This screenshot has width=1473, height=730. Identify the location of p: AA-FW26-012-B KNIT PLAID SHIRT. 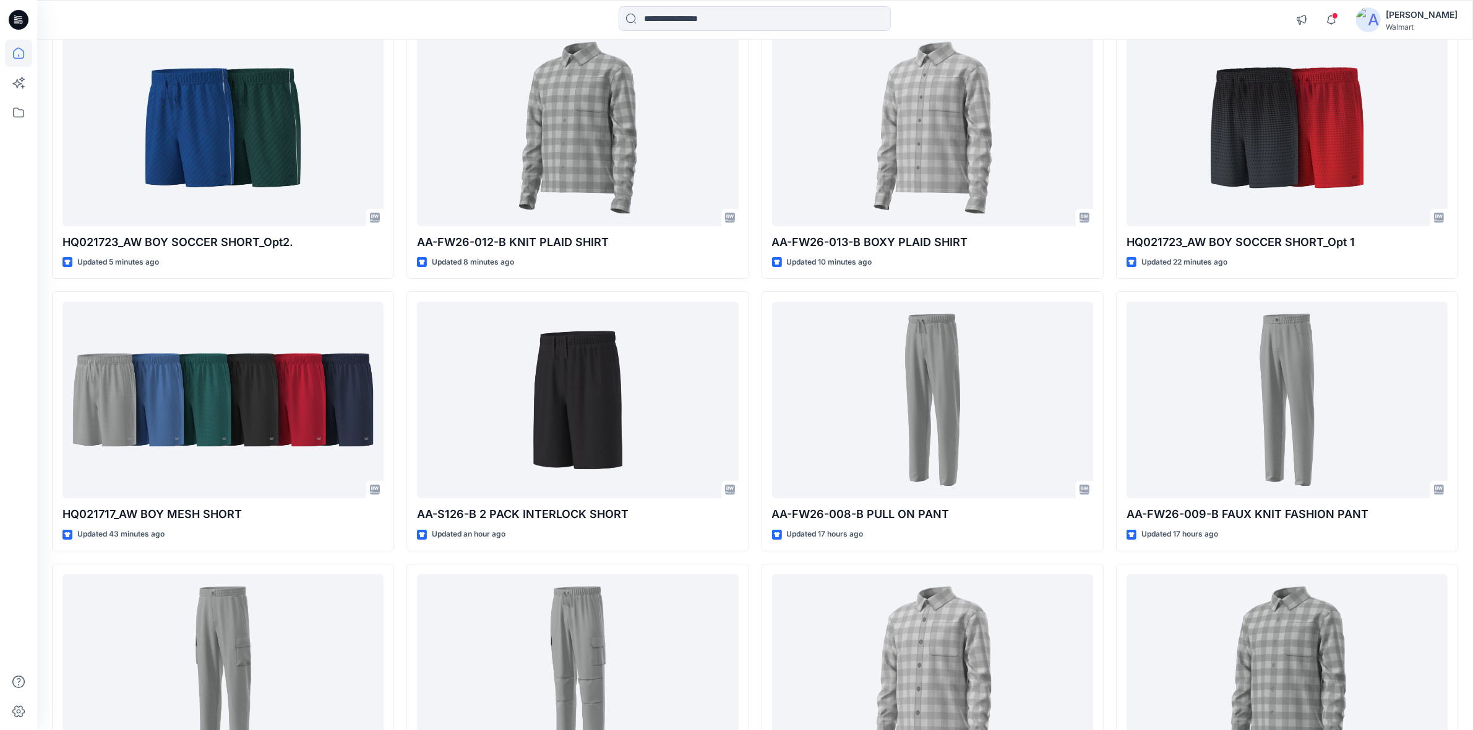
(577, 242).